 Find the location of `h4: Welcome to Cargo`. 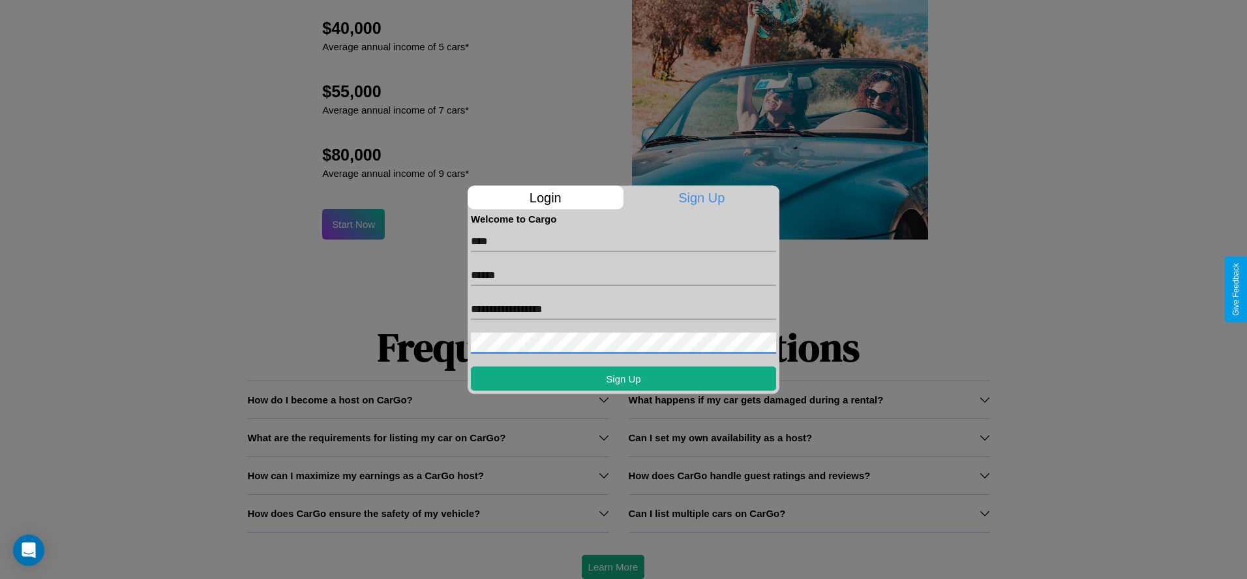

h4: Welcome to Cargo is located at coordinates (624, 218).